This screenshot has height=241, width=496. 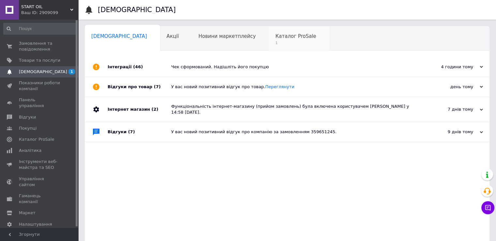 I want to click on button: Чат з покупцем, so click(x=488, y=208).